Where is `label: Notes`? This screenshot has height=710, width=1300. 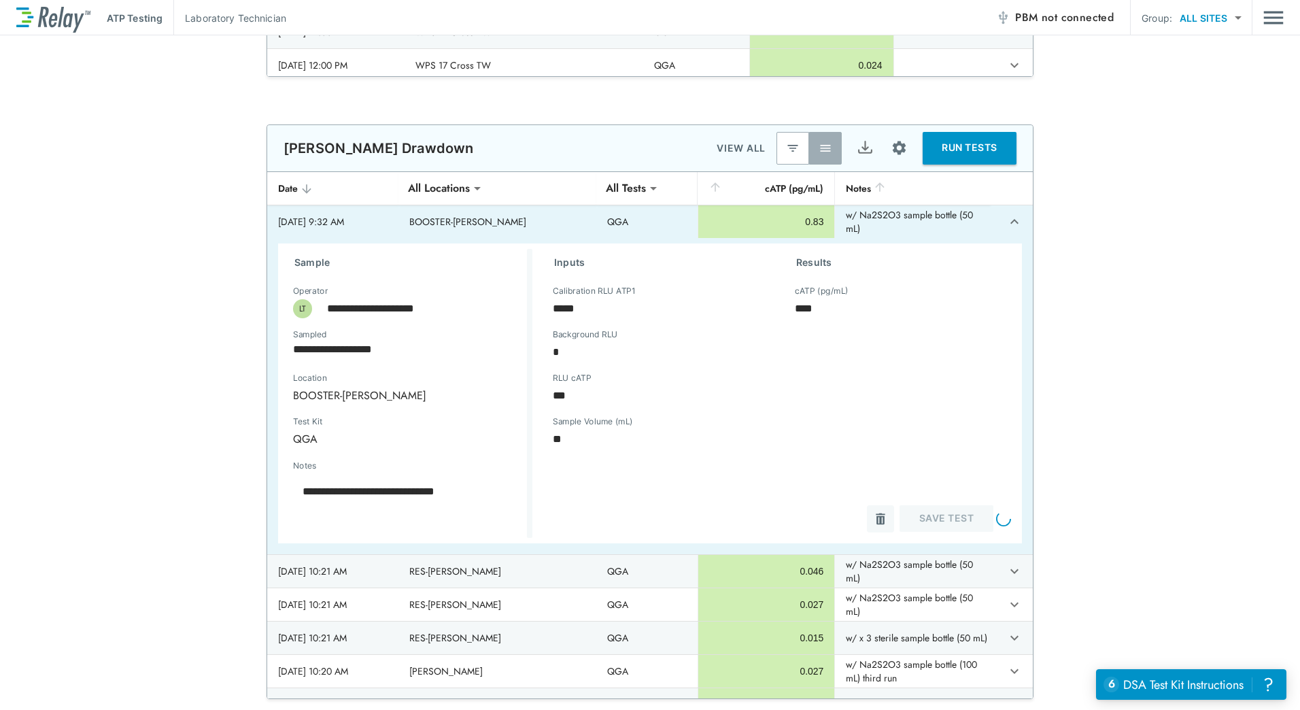 label: Notes is located at coordinates (305, 466).